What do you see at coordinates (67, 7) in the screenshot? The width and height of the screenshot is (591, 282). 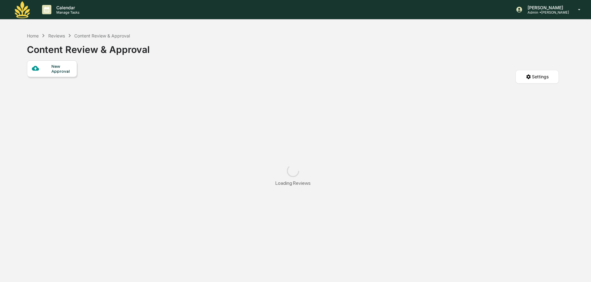 I see `p: Calendar` at bounding box center [67, 7].